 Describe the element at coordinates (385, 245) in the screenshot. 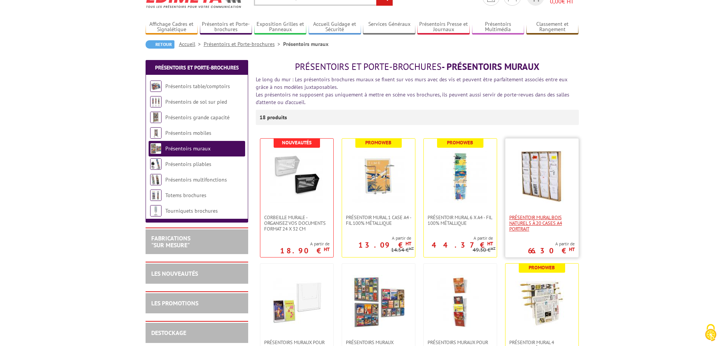

I see `p: 13.09 €` at that location.